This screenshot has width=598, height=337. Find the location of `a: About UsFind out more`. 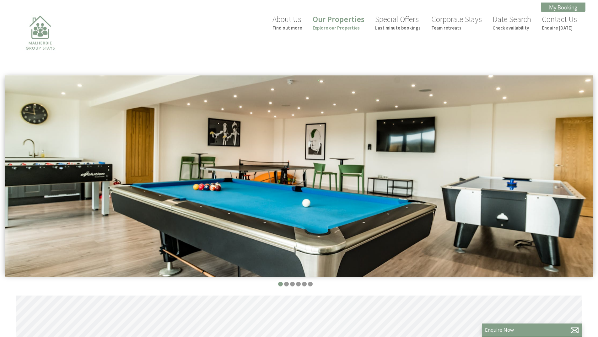

a: About UsFind out more is located at coordinates (287, 22).